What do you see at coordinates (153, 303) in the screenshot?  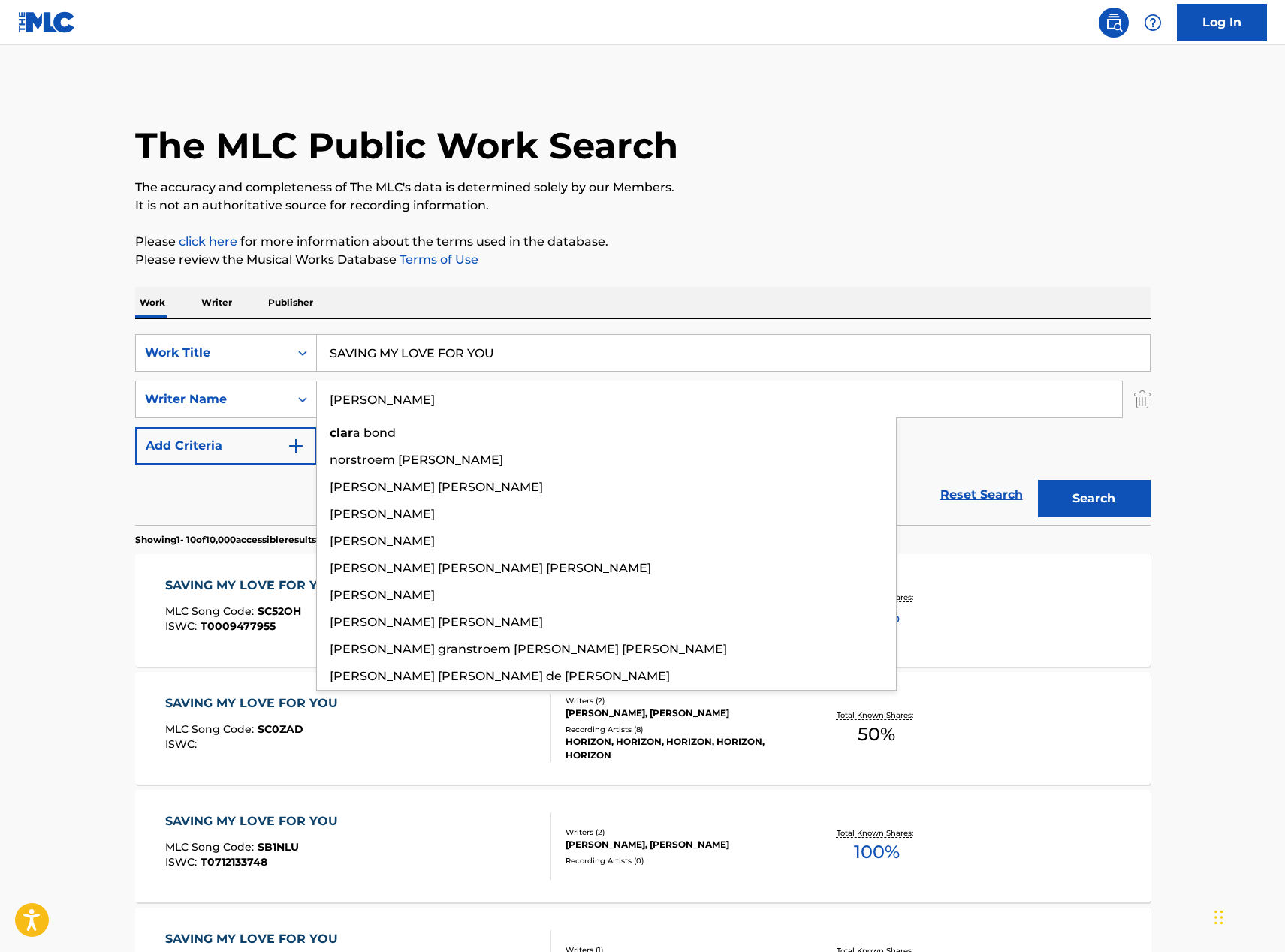 I see `p: Work` at bounding box center [153, 303].